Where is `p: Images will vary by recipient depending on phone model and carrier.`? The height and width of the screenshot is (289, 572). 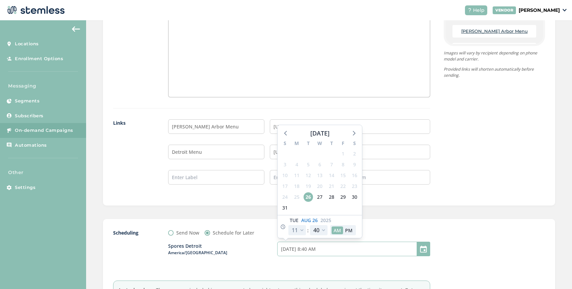
p: Images will vary by recipient depending on phone model and carrier. is located at coordinates (495, 56).